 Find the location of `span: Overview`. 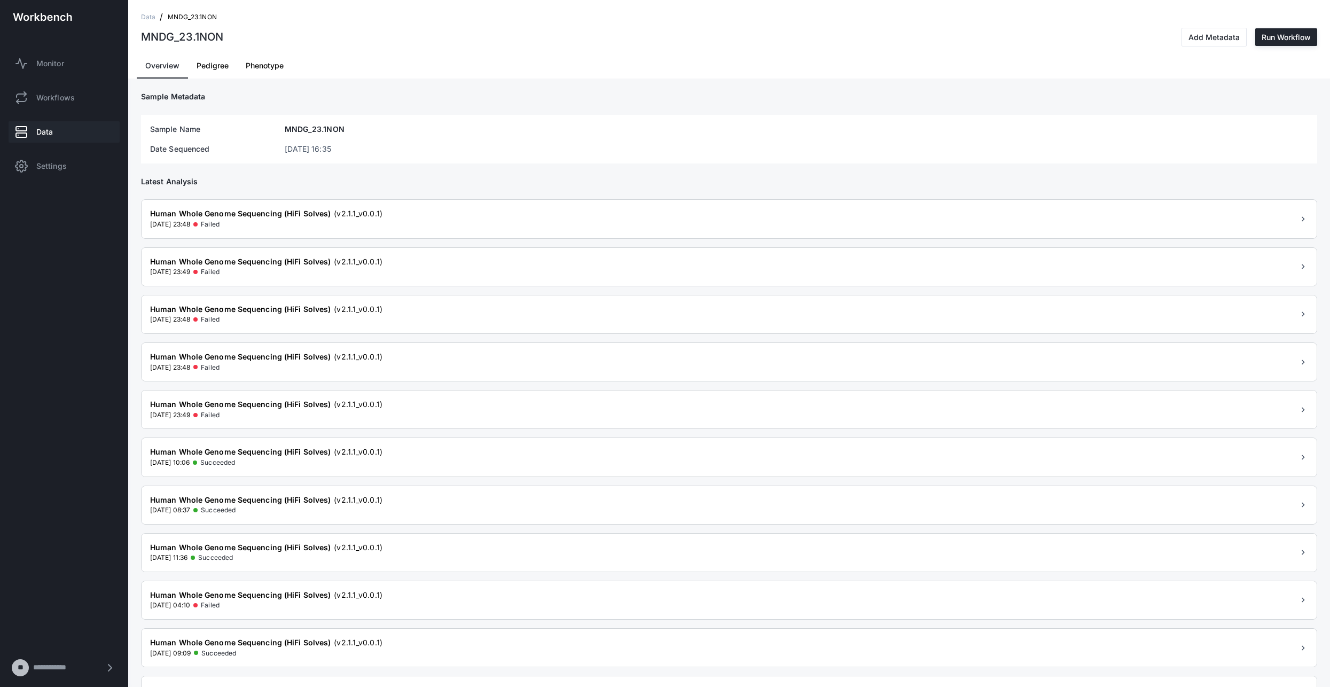

span: Overview is located at coordinates (162, 66).